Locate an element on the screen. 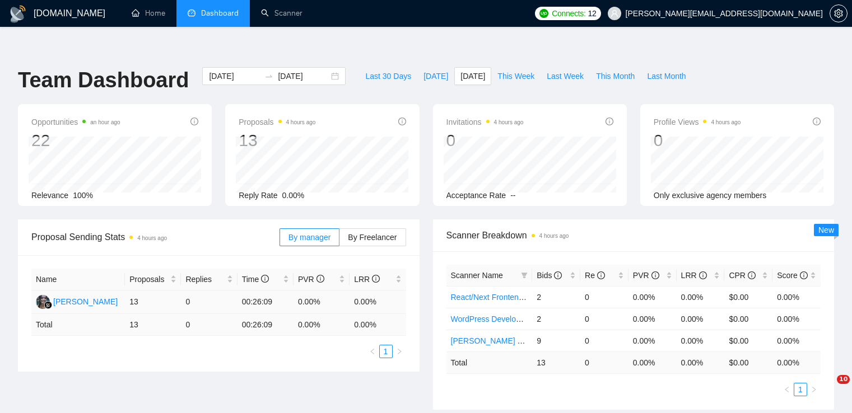 The image size is (852, 413). span: Time is located at coordinates (255, 279).